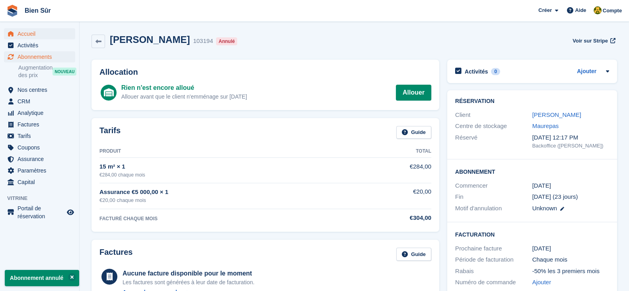  I want to click on time: 2025-09-25 23:00:00 UTC, so click(541, 186).